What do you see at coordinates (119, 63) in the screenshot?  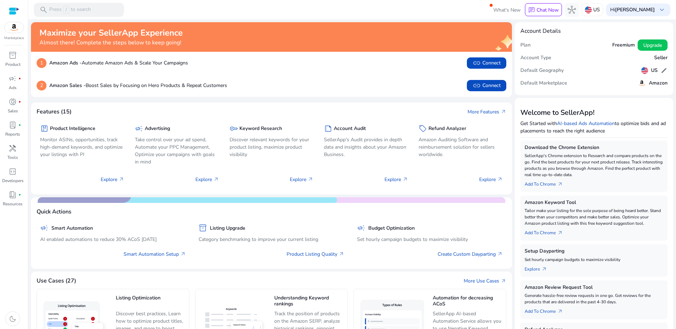 I see `p: Automate Amazon Ads & Scale Your Campaigns` at bounding box center [119, 63].